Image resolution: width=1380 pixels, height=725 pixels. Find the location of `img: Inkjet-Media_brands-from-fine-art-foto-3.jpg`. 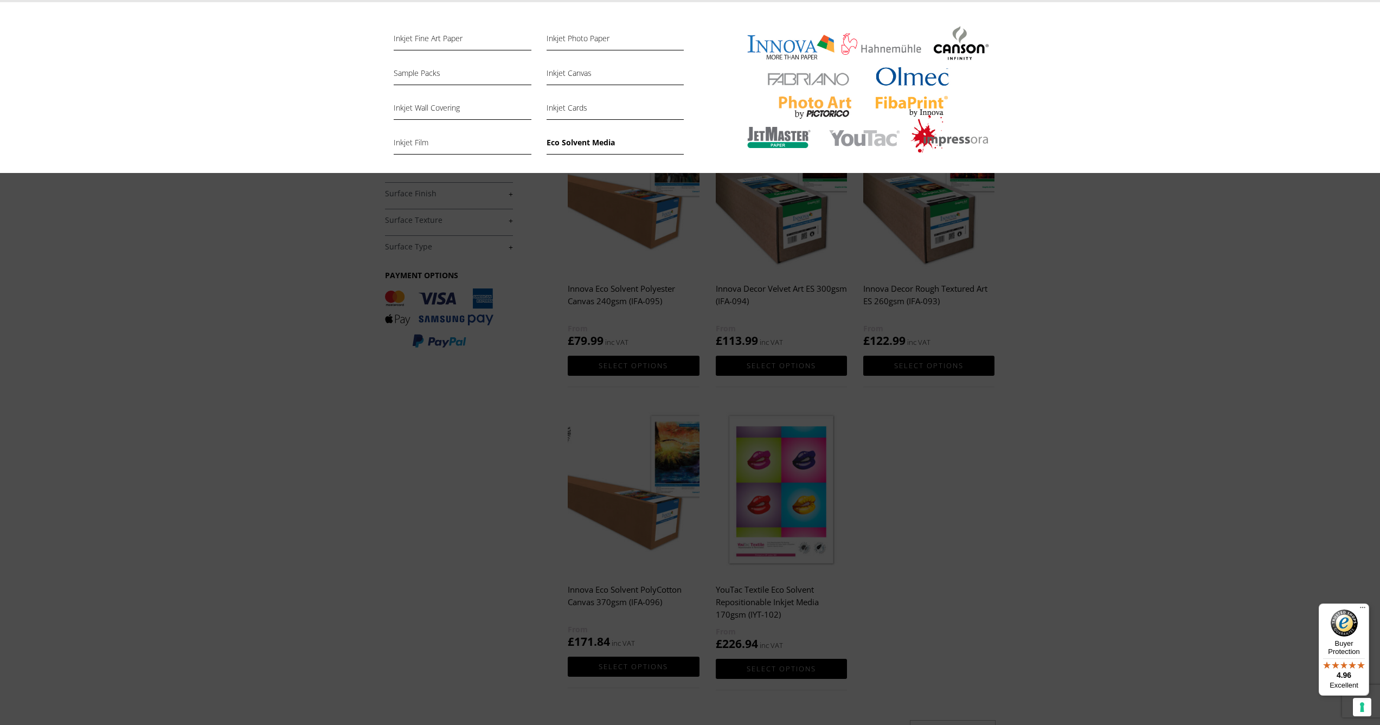

img: Inkjet-Media_brands-from-fine-art-foto-3.jpg is located at coordinates (864, 92).